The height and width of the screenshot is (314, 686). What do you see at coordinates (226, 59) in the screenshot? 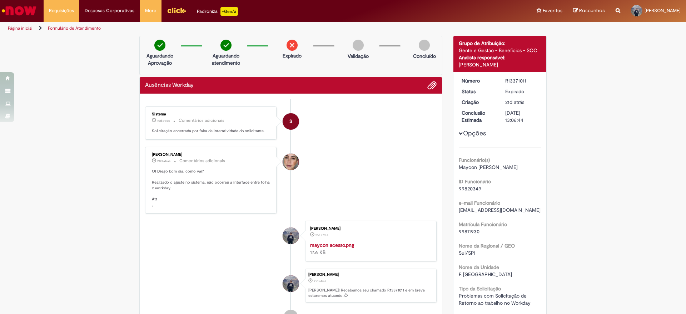
I see `p: Aguardando atendimento` at bounding box center [226, 59].